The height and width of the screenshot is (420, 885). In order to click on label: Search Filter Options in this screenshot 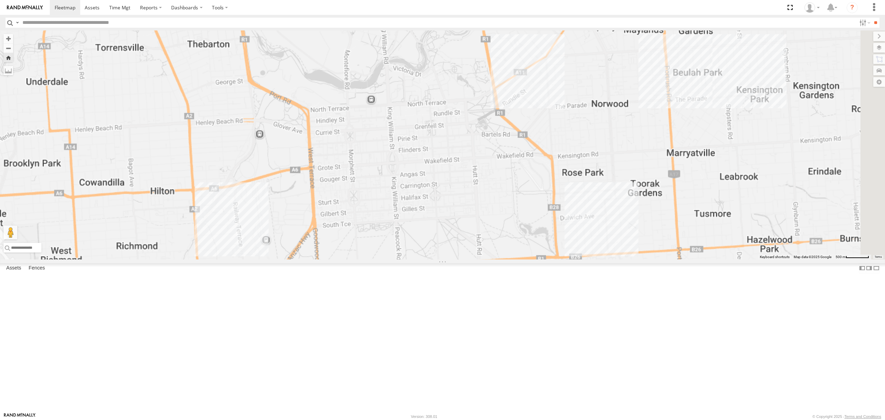, I will do `click(864, 22)`.